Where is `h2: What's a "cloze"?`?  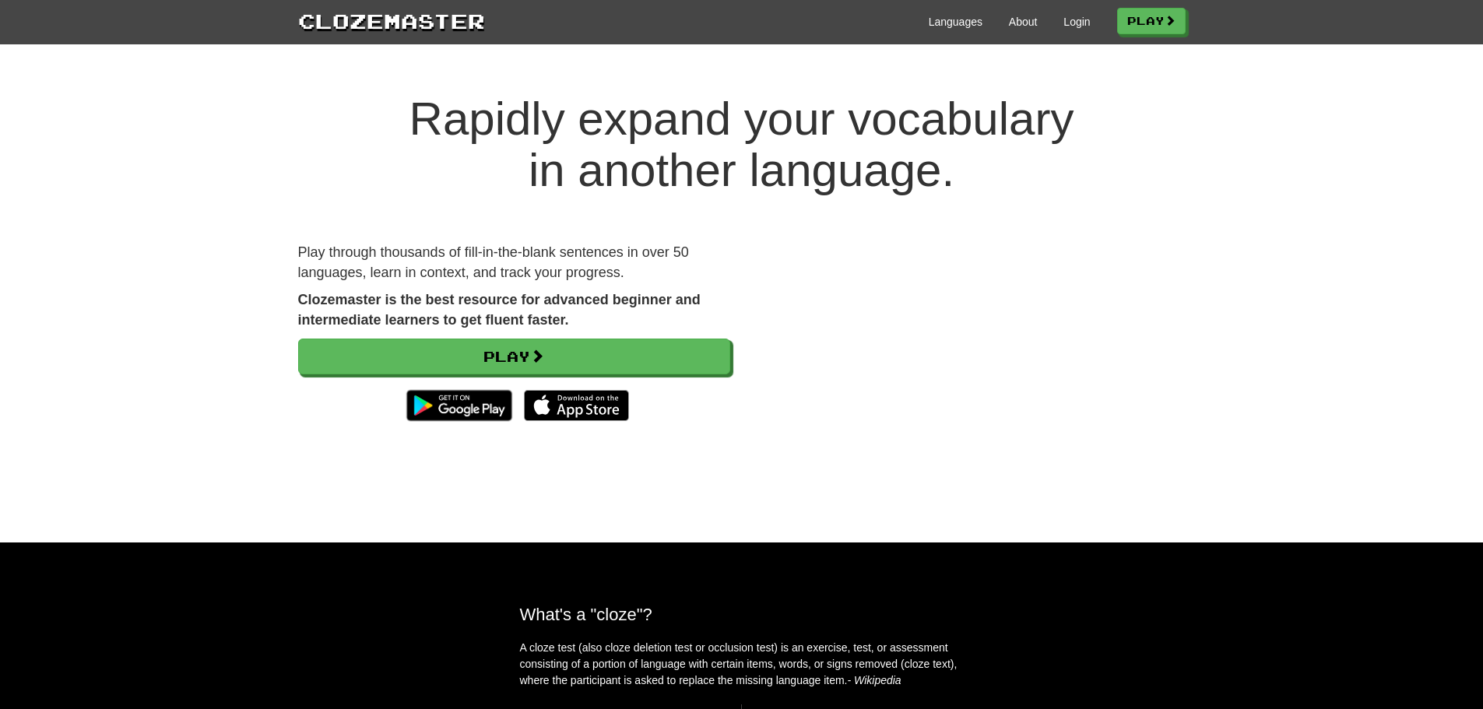
h2: What's a "cloze"? is located at coordinates (742, 614).